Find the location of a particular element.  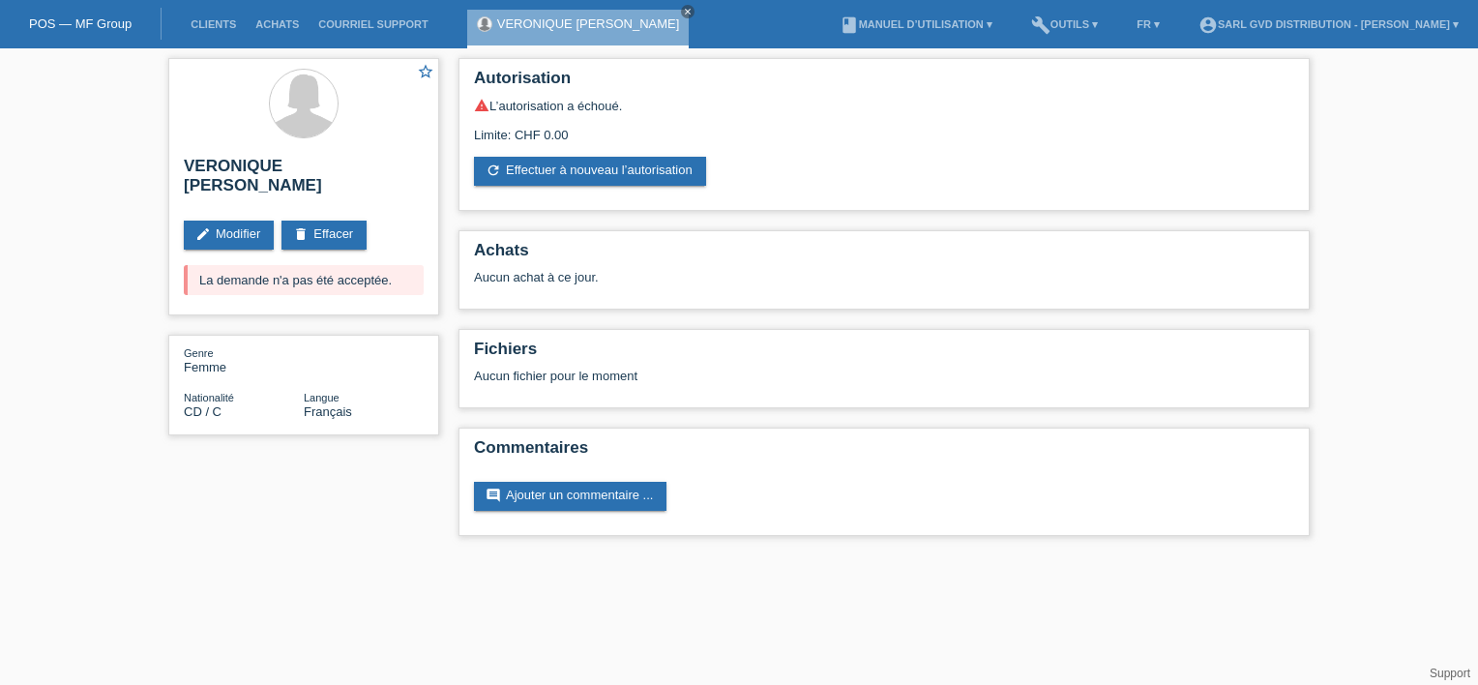

i: close is located at coordinates (688, 12).